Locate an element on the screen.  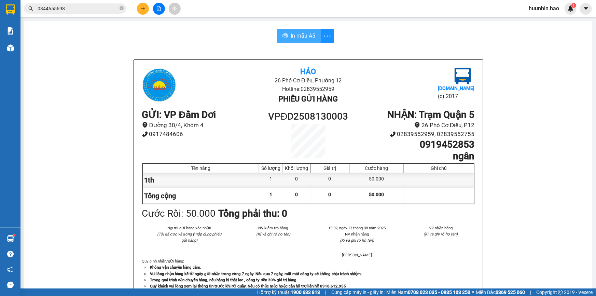
span: message is located at coordinates (10, 284).